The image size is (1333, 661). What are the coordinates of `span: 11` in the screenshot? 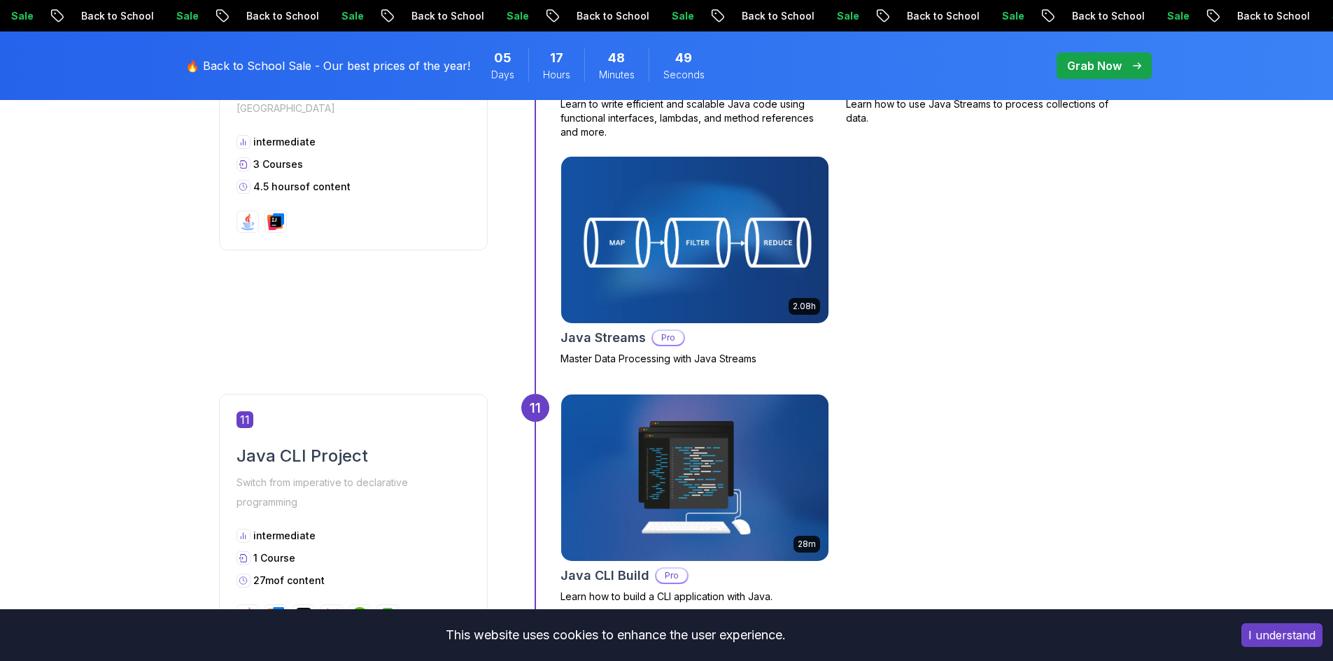 It's located at (245, 420).